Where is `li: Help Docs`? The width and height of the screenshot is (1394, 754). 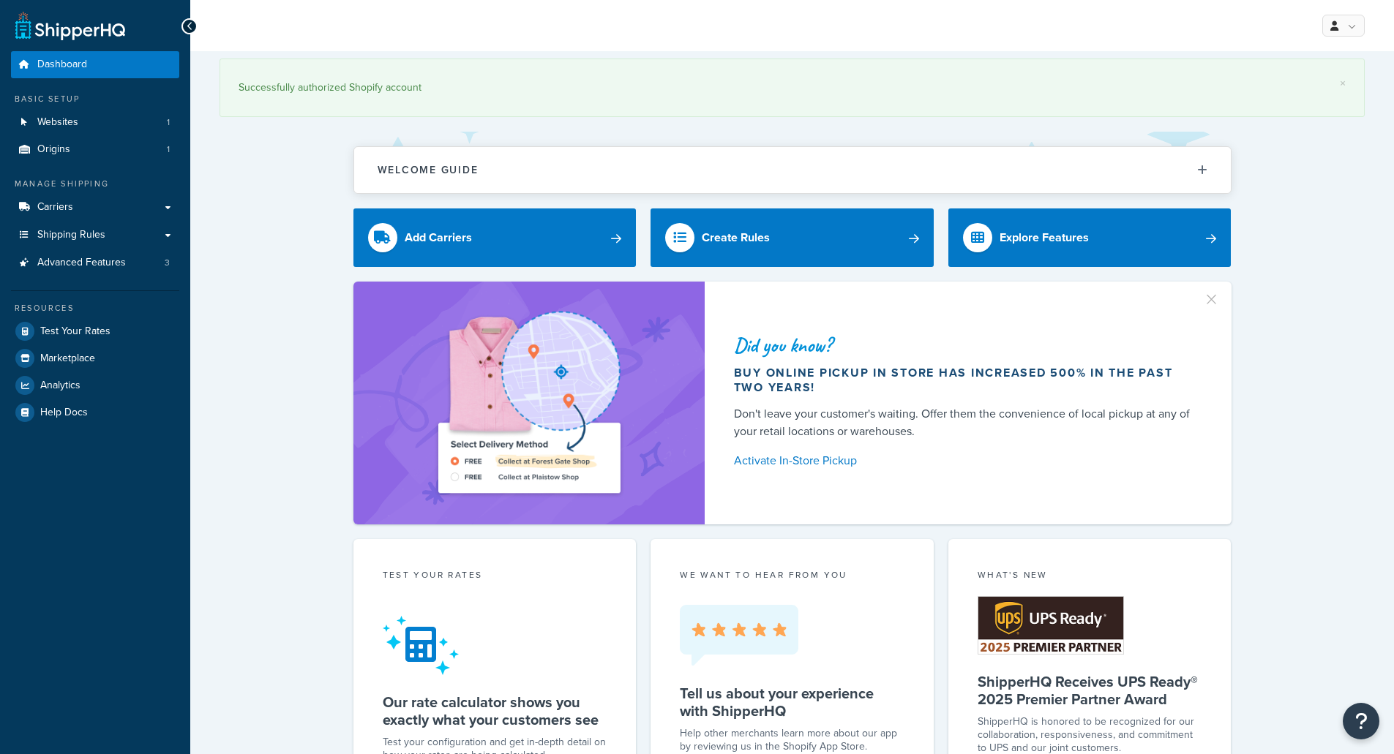
li: Help Docs is located at coordinates (95, 413).